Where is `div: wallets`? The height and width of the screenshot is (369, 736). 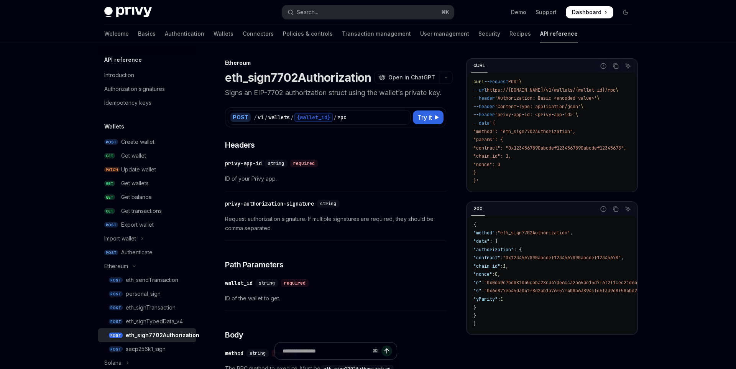 div: wallets is located at coordinates (279, 117).